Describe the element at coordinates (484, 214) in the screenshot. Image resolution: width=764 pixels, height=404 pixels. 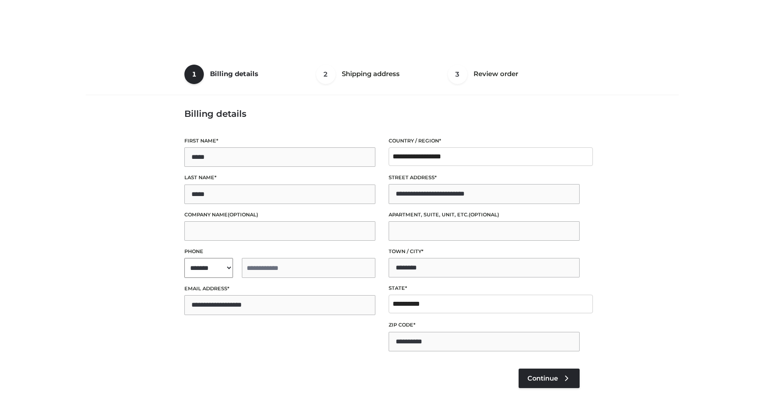
I see `label: Apartment, suite, unit, etc.` at that location.